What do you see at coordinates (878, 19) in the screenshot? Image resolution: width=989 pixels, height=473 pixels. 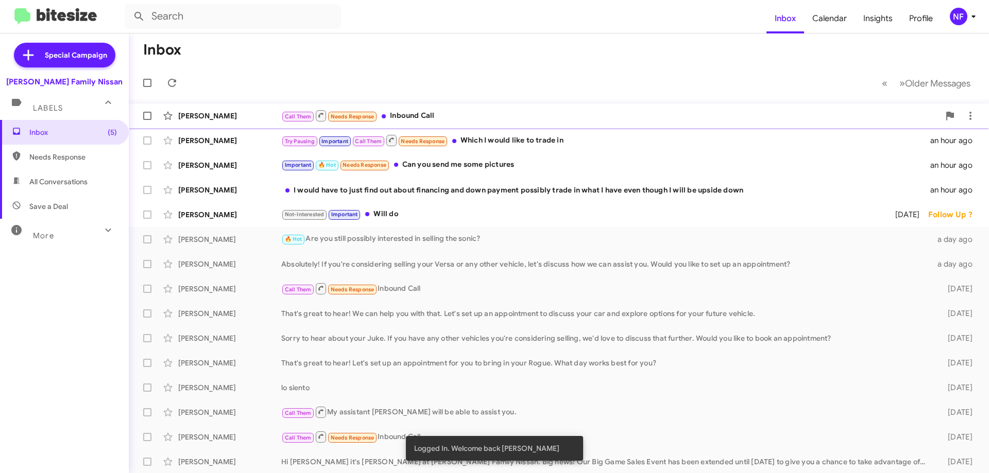 I see `a: Insights` at bounding box center [878, 19].